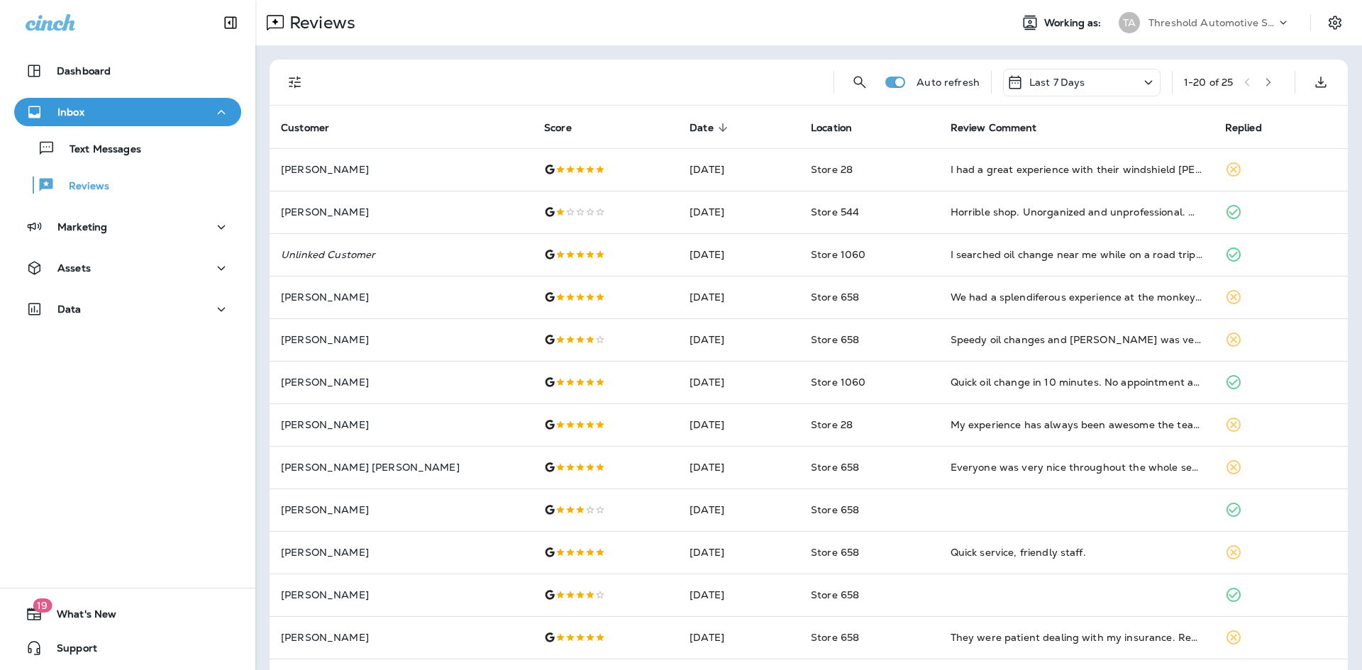 This screenshot has height=670, width=1362. Describe the element at coordinates (84, 71) in the screenshot. I see `p: Dashboard` at that location.